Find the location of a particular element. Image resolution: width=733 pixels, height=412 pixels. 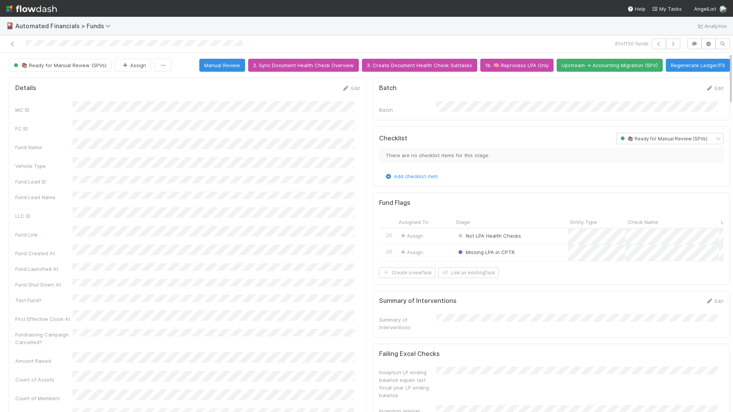

h5: Summary of Interventions is located at coordinates (418, 301).